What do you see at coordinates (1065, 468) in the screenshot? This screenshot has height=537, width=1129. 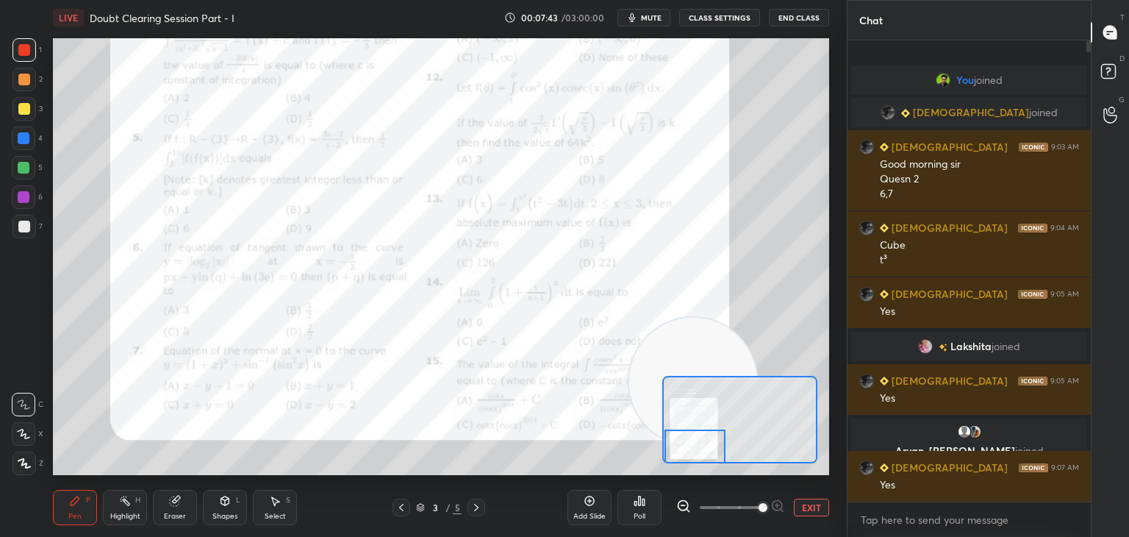 I see `div: 9:07 AM` at bounding box center [1065, 468].